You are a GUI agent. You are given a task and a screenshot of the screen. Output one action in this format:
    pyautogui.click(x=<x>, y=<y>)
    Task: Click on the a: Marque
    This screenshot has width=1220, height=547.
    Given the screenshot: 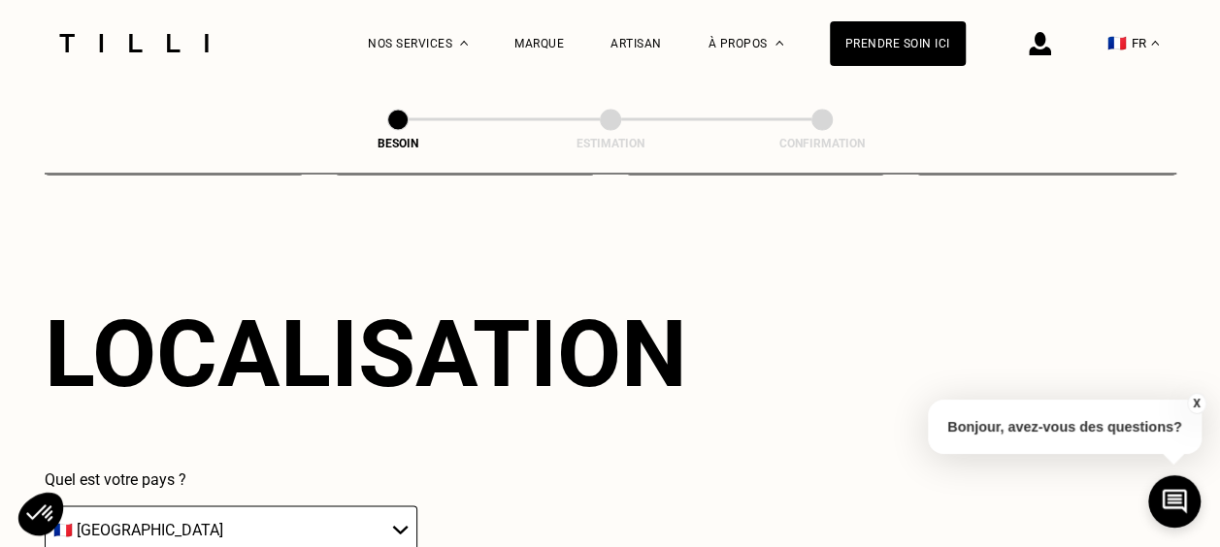 What is the action you would take?
    pyautogui.click(x=539, y=44)
    